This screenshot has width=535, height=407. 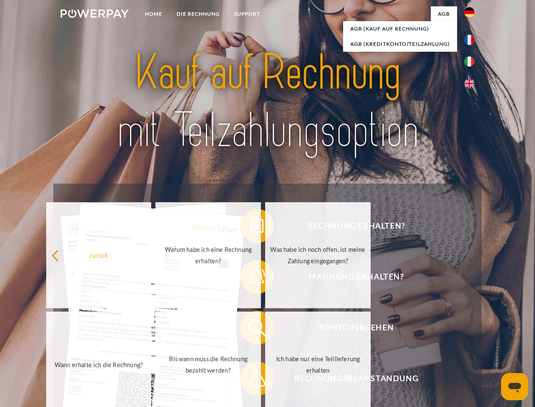 I want to click on div: Wann erhalte ich die Rechnung?, so click(x=99, y=364).